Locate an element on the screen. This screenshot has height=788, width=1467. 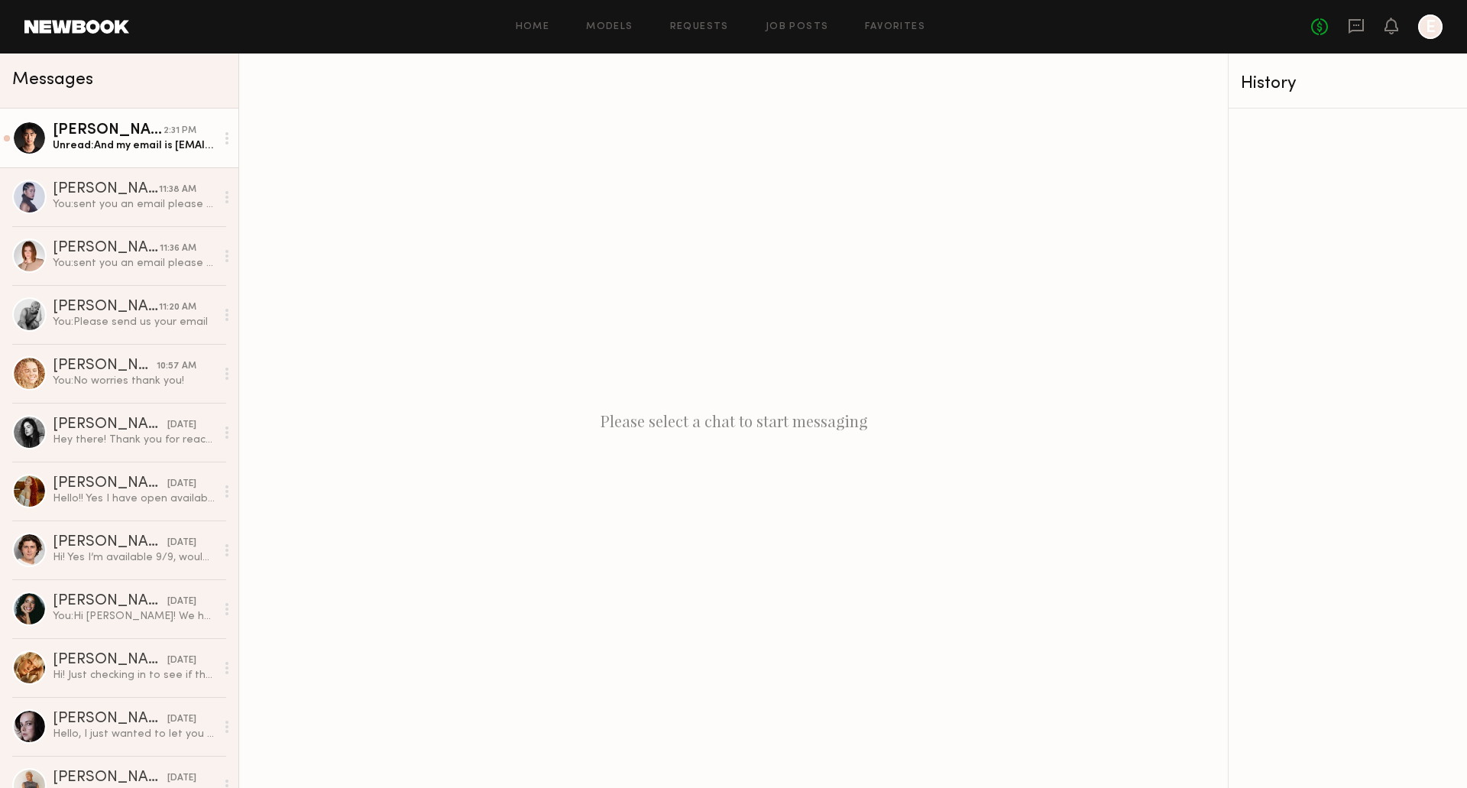
a: Models is located at coordinates (609, 27).